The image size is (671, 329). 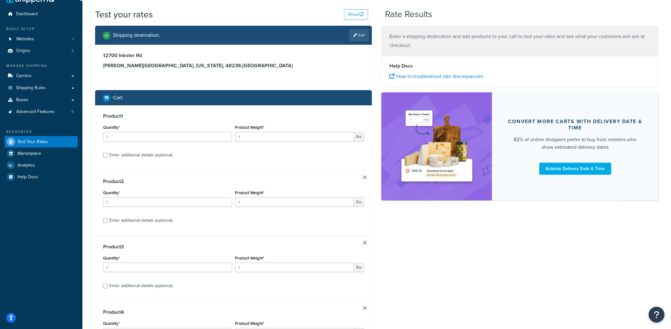 I want to click on p: Enter a shipping destination and add products to your cart to test your rates and see what your c..., so click(x=520, y=41).